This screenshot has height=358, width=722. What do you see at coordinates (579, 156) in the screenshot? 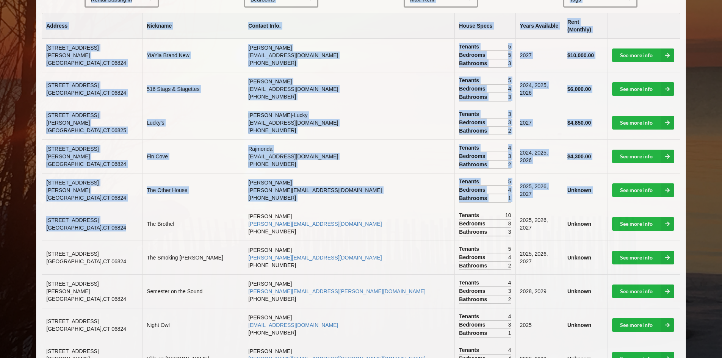
I see `b: $4,300.00` at bounding box center [579, 156].